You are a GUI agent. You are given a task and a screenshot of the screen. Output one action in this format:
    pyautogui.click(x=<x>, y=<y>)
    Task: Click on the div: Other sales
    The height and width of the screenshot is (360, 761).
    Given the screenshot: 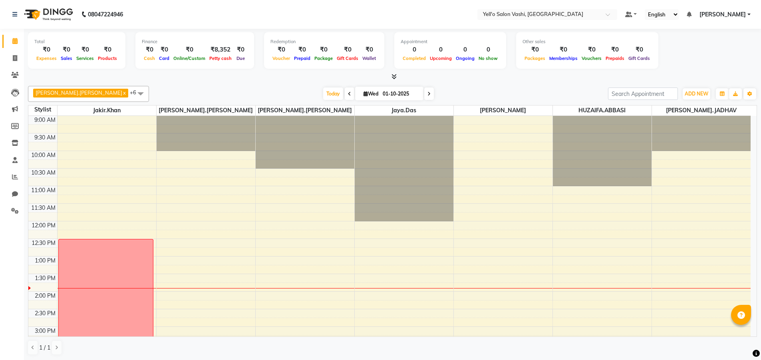 What is the action you would take?
    pyautogui.click(x=587, y=42)
    